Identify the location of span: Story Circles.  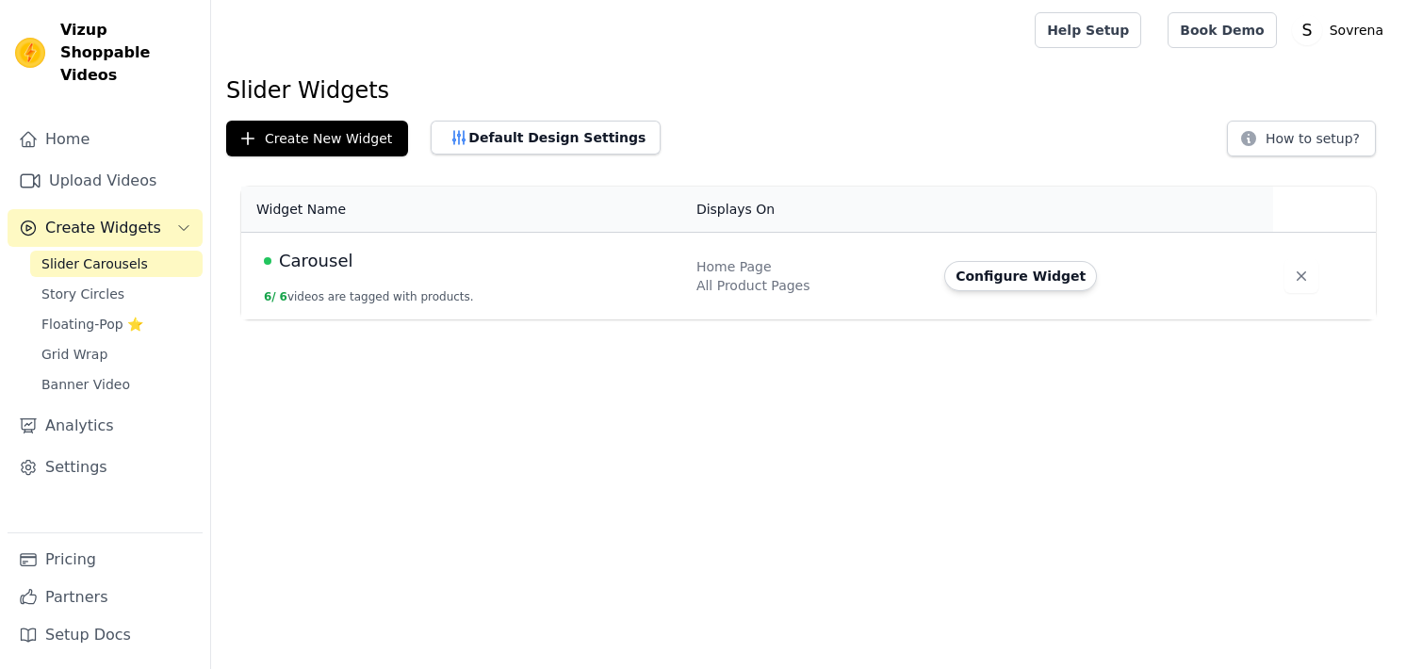
(83, 294).